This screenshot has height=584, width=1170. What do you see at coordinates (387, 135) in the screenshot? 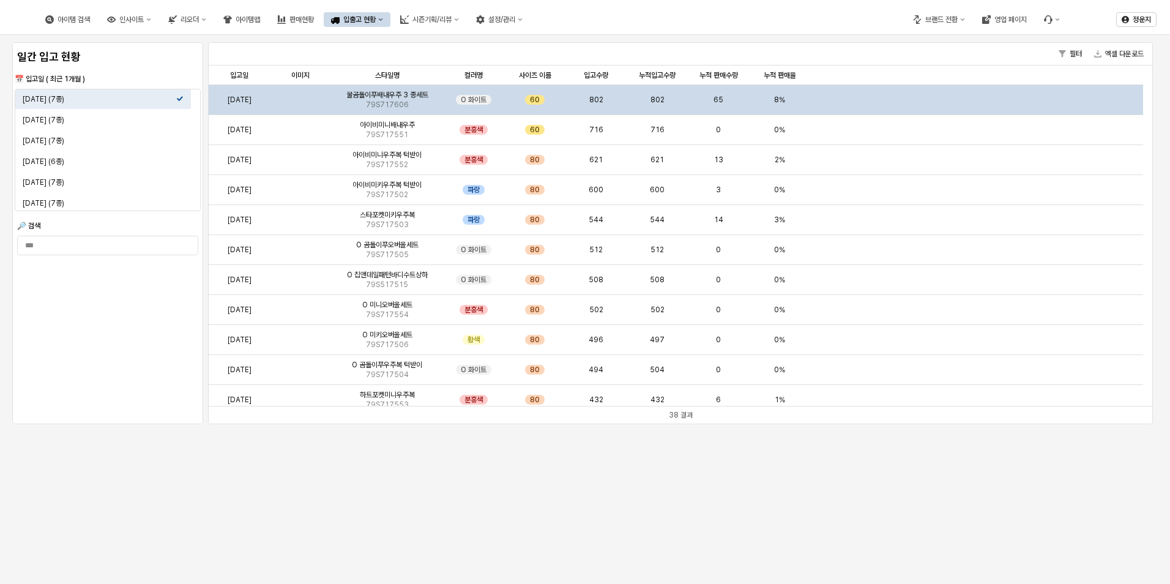
I see `span: 79S717551` at bounding box center [387, 135].